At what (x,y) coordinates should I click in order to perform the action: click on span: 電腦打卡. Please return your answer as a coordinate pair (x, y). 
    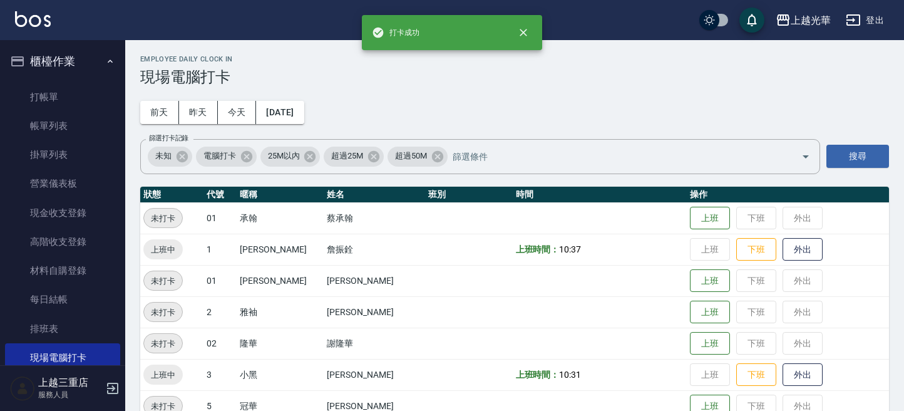
    Looking at the image, I should click on (220, 156).